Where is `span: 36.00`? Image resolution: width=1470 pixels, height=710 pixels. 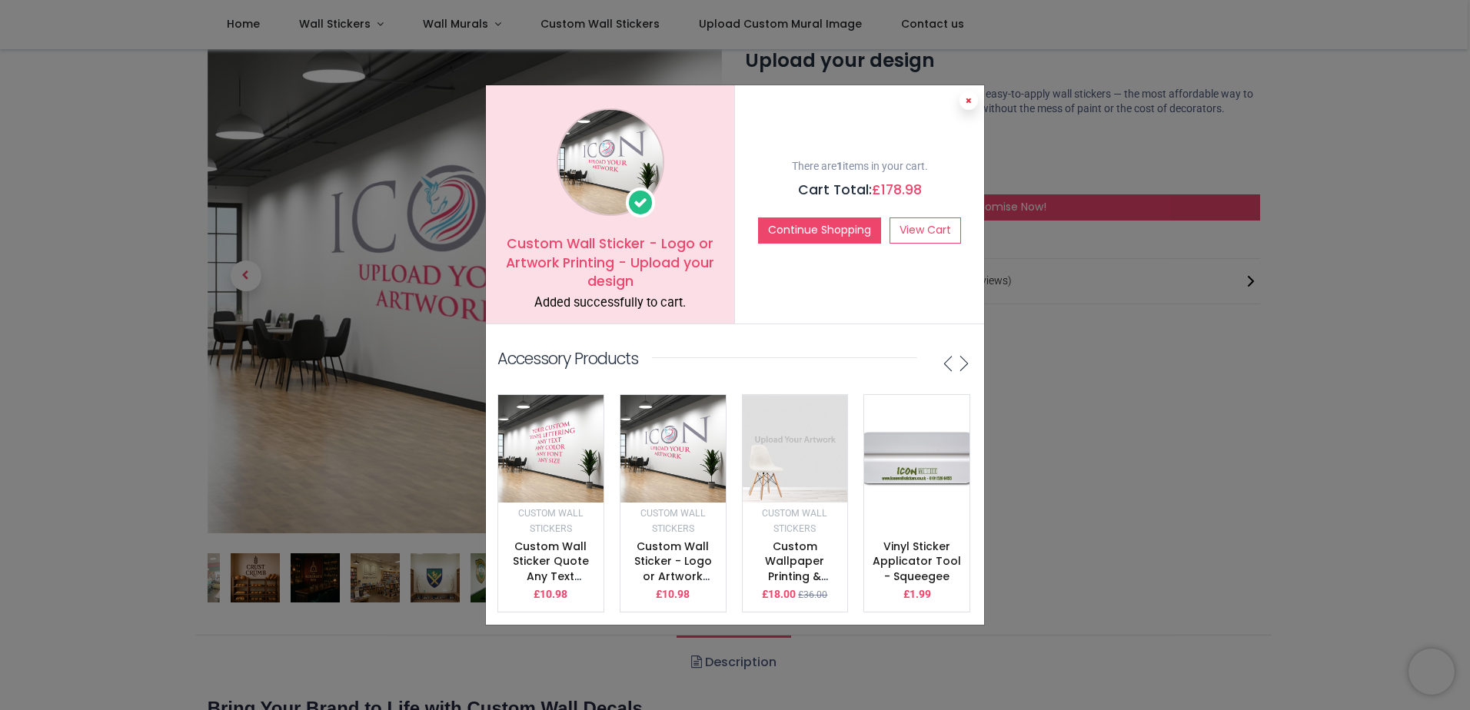
span: 36.00 is located at coordinates (815, 595).